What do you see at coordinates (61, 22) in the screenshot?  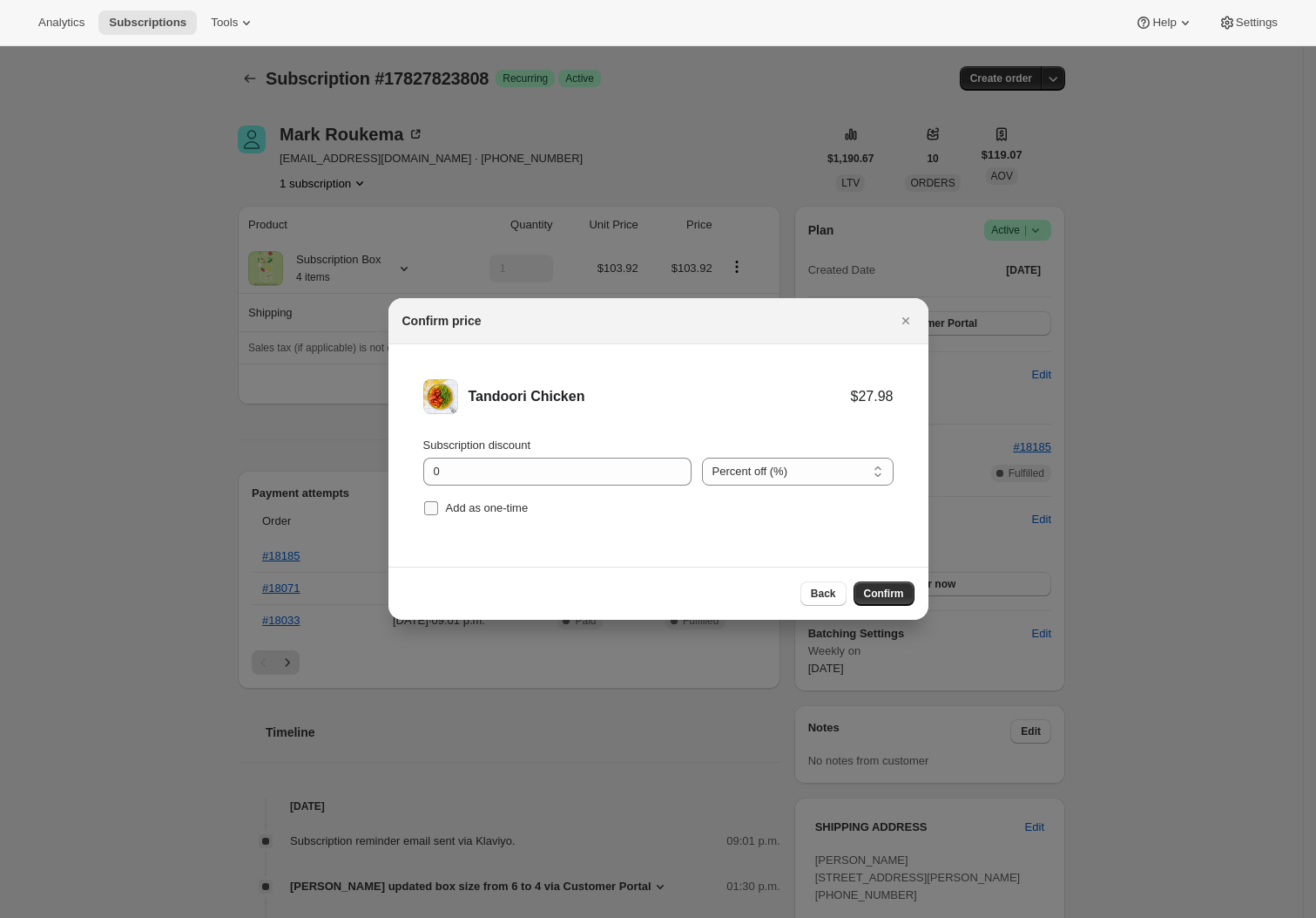 I see `button: Analytics` at bounding box center [61, 22].